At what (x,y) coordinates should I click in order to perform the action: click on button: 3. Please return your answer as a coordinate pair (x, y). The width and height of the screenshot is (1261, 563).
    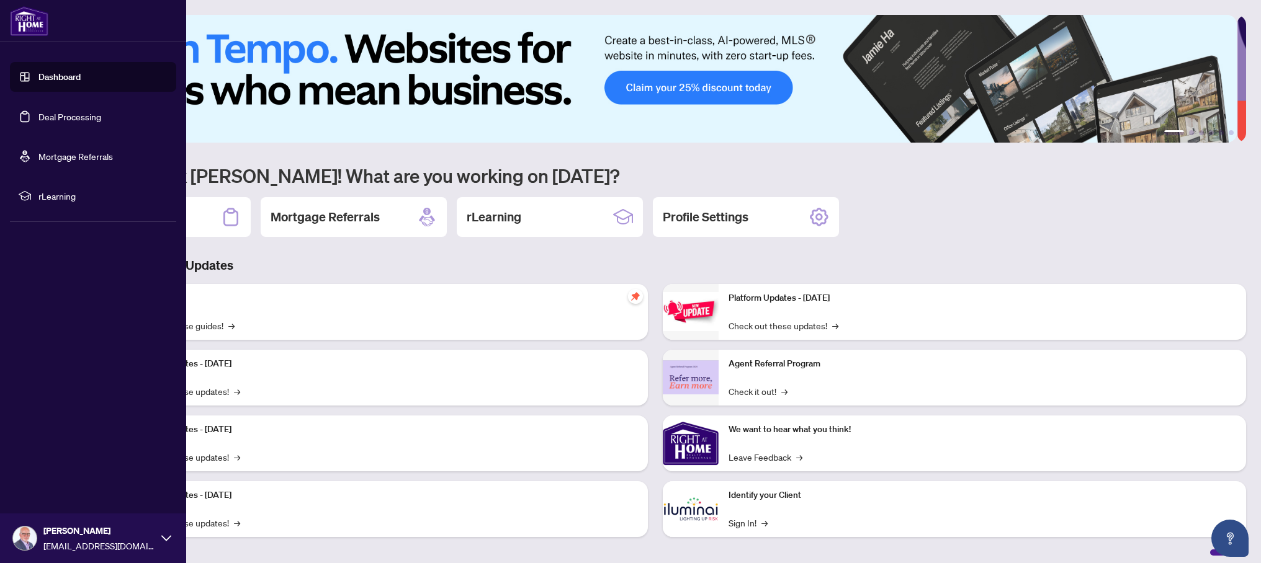
    Looking at the image, I should click on (1201, 133).